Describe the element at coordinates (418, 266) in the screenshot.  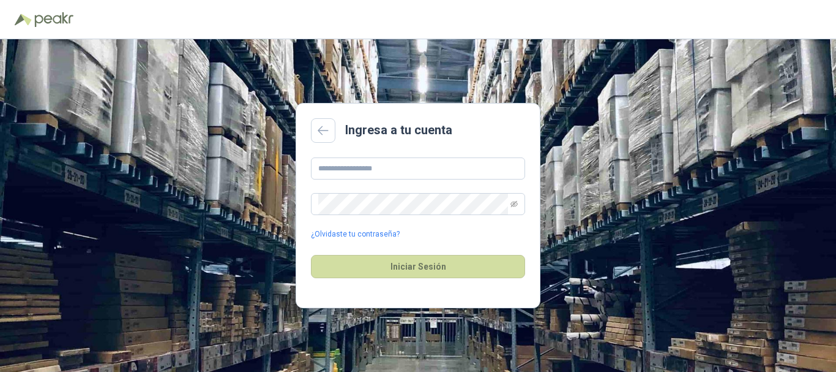
I see `button: Iniciar Sesión` at that location.